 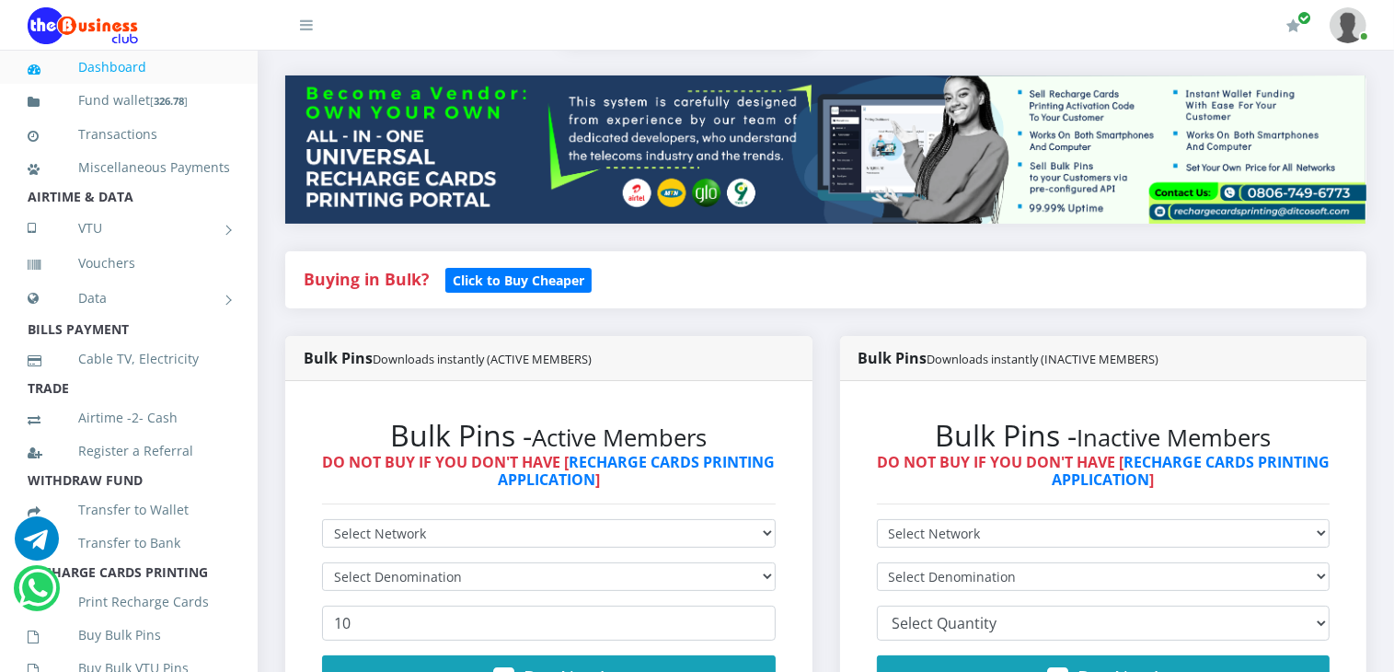 I want to click on a: Transfer to Wallet, so click(x=129, y=510).